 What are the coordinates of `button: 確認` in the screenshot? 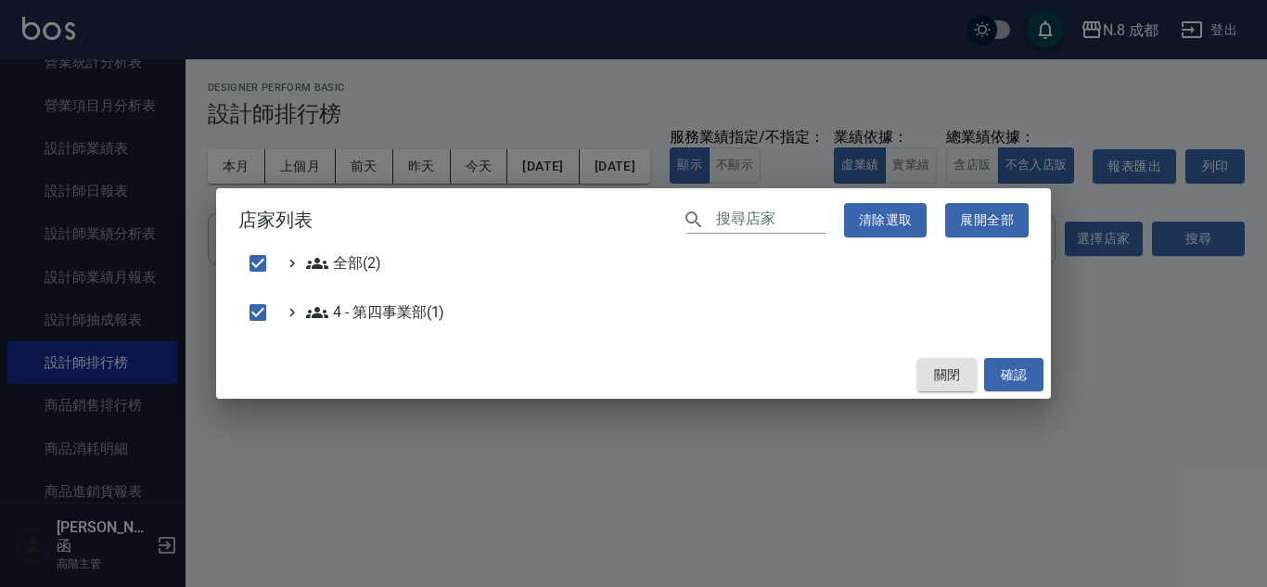 It's located at (1014, 375).